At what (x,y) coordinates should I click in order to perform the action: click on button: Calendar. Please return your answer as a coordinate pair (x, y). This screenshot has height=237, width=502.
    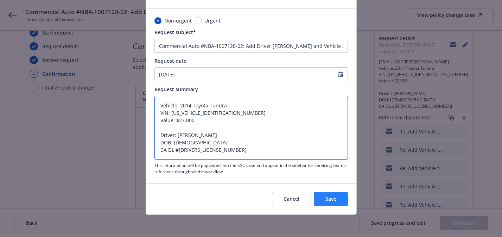
    Looking at the image, I should click on (341, 74).